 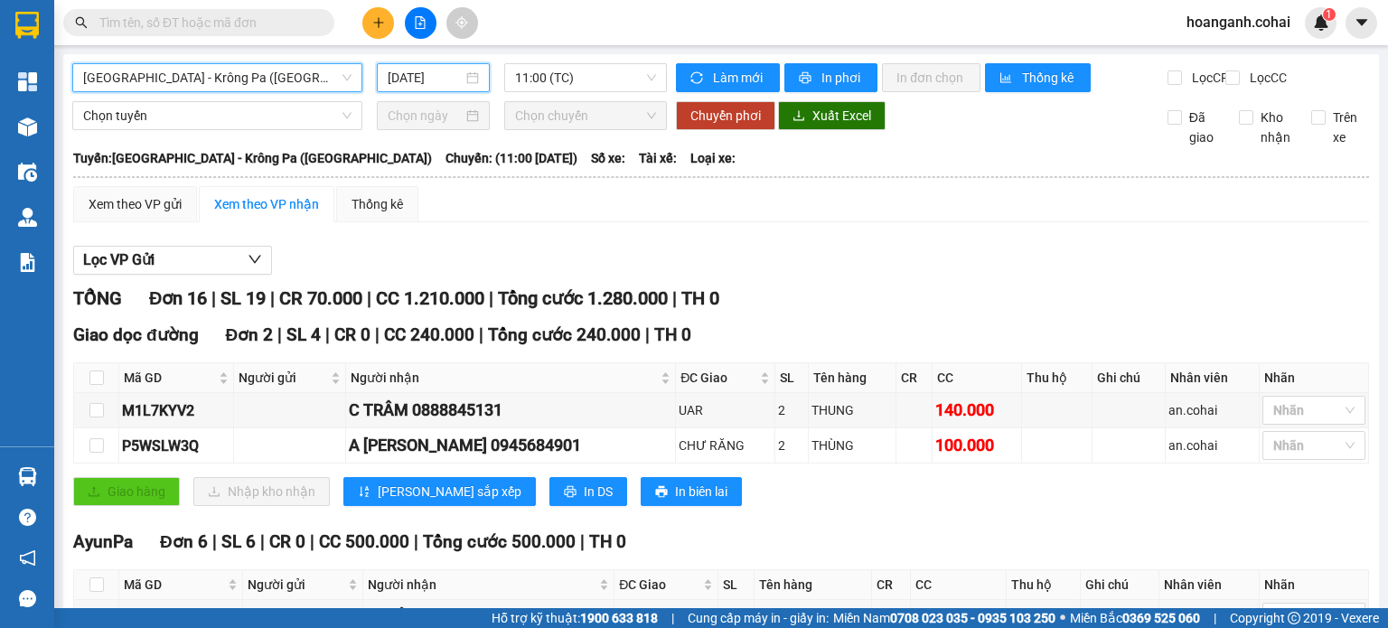 I want to click on span: sort-ascending, so click(x=364, y=493).